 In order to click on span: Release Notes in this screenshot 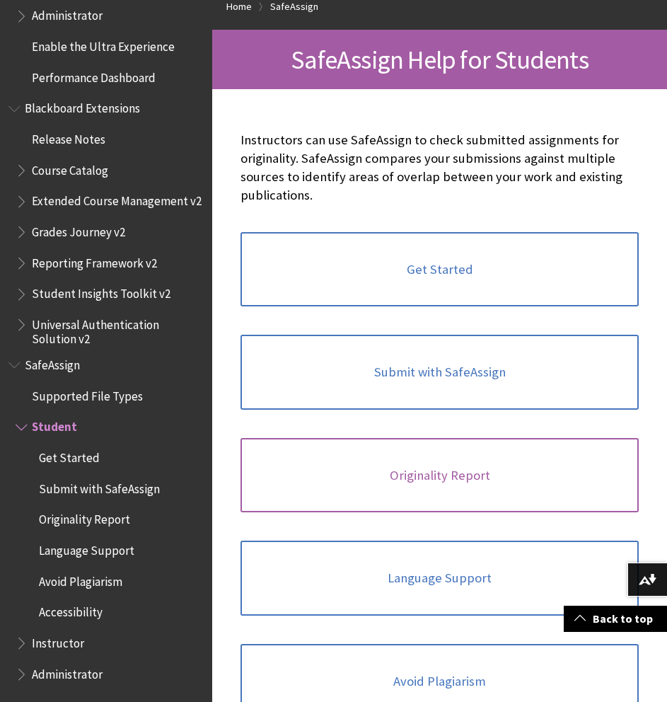, I will do `click(69, 137)`.